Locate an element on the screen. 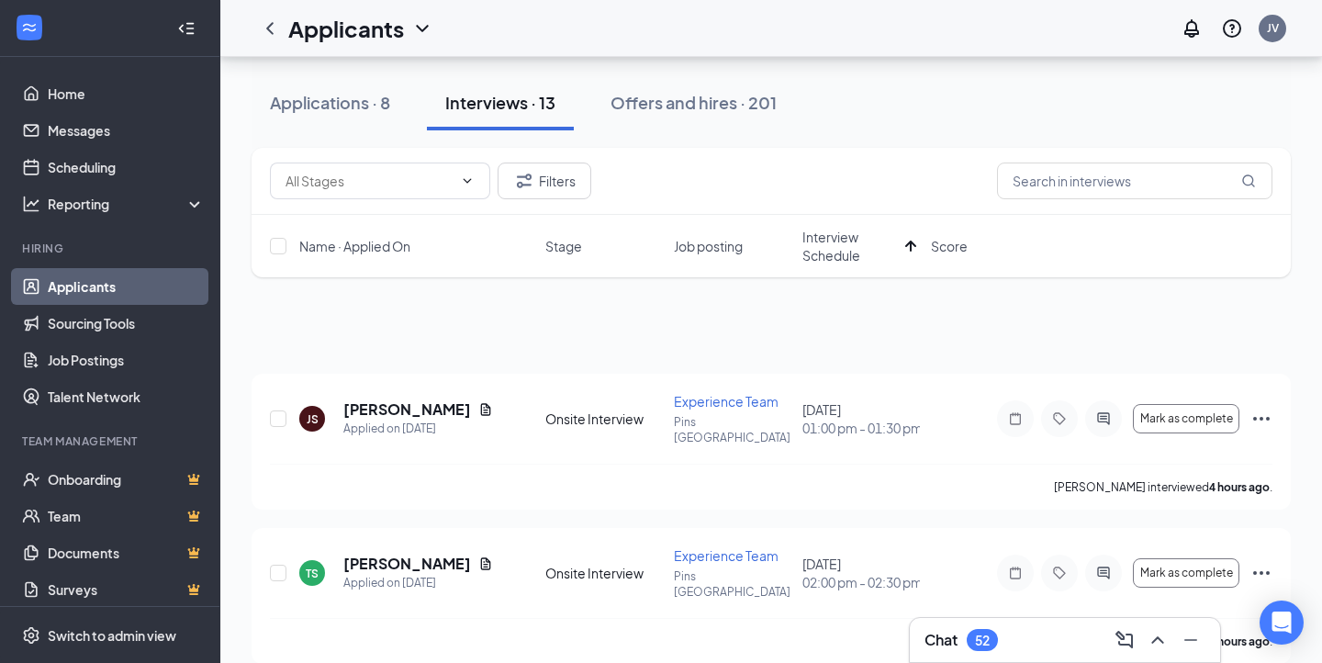  button: Filter Filters is located at coordinates (544, 181).